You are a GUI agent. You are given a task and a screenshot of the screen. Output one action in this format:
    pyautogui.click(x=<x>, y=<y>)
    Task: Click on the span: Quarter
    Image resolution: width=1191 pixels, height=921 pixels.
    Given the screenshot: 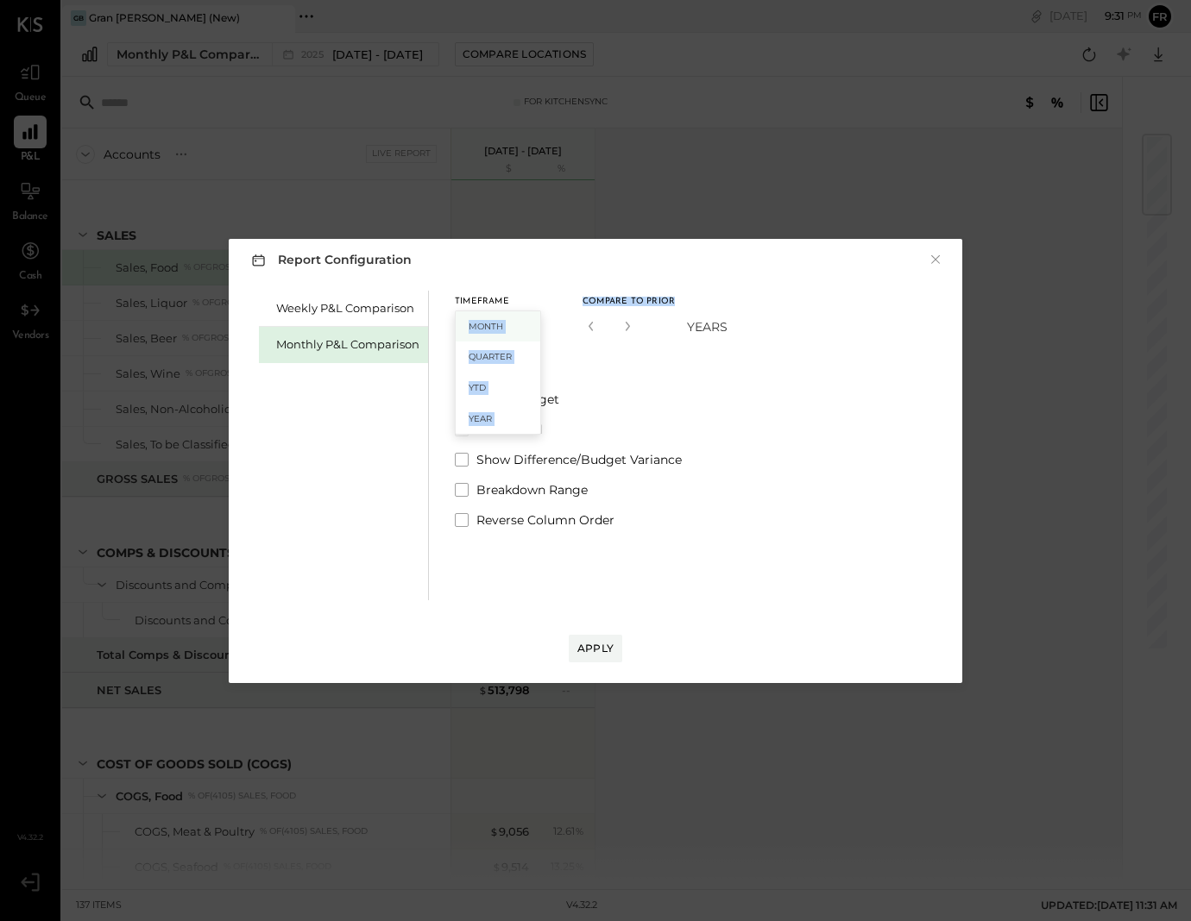 What is the action you would take?
    pyautogui.click(x=490, y=356)
    